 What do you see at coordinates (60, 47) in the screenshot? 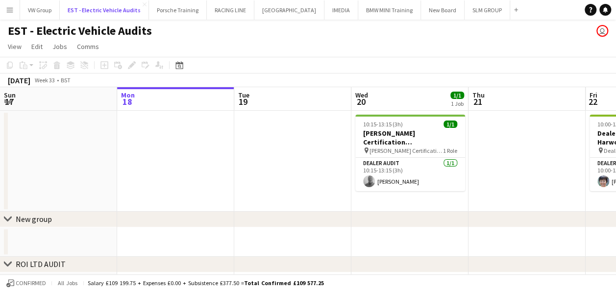
I see `span: Jobs` at bounding box center [60, 47].